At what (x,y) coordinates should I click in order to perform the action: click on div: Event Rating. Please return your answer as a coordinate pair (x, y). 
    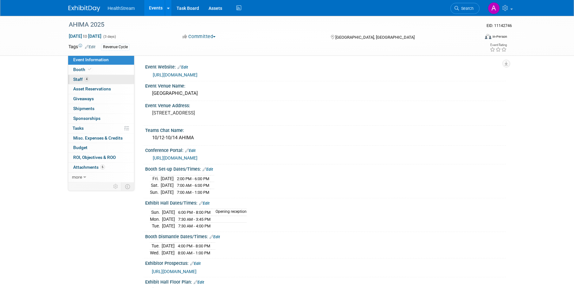
    Looking at the image, I should click on (498, 45).